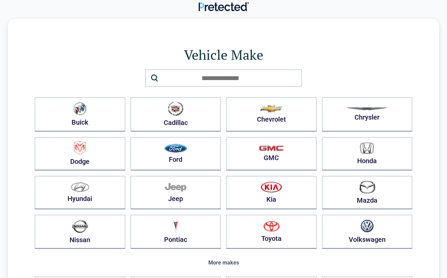  I want to click on button: Cadillac, so click(176, 114).